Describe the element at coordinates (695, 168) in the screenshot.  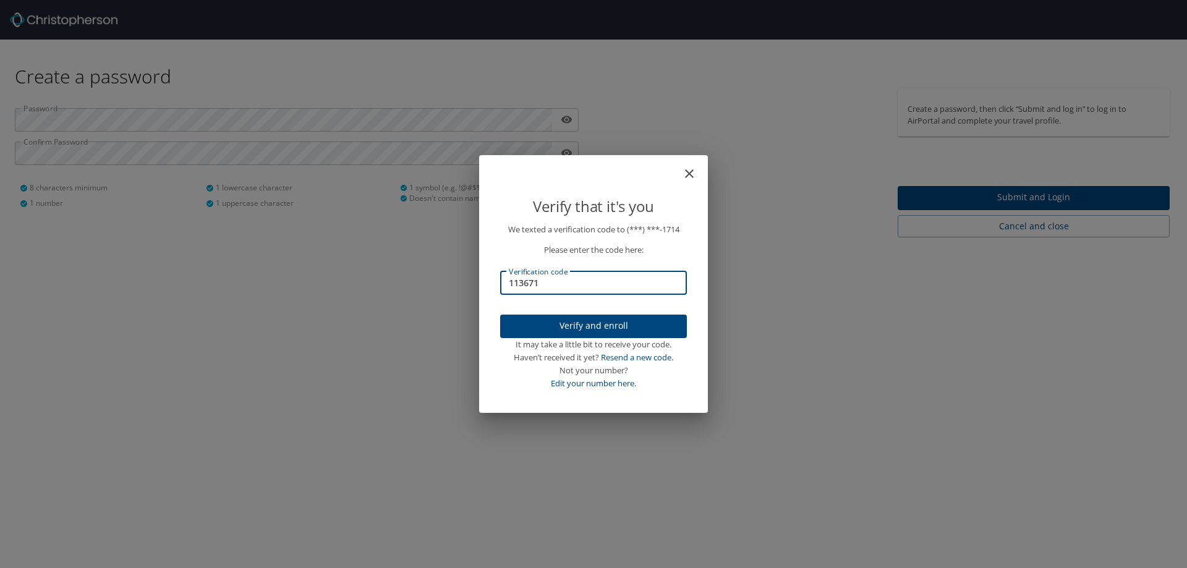
I see `button: close` at that location.